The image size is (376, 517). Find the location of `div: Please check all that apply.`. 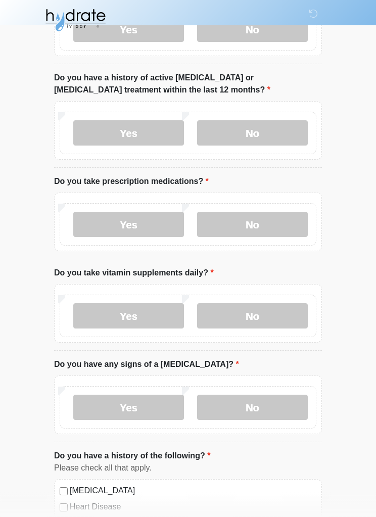

div: Please check all that apply. is located at coordinates (188, 468).